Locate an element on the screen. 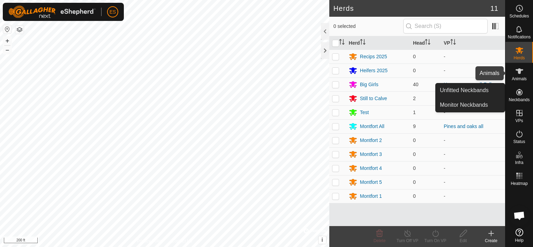  div: Montfort 4 is located at coordinates (371, 168).